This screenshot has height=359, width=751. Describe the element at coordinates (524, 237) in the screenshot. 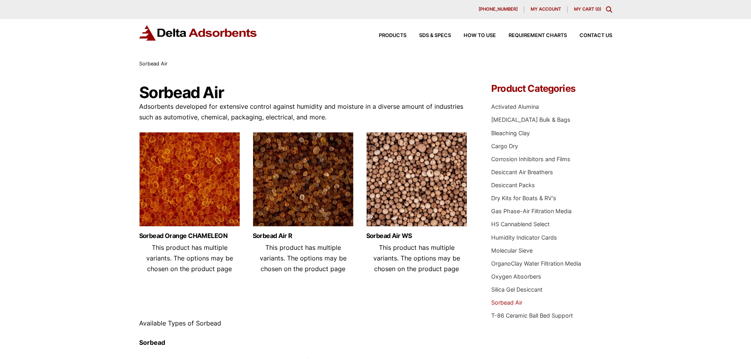

I see `a: Humidity Indicator Cards` at that location.